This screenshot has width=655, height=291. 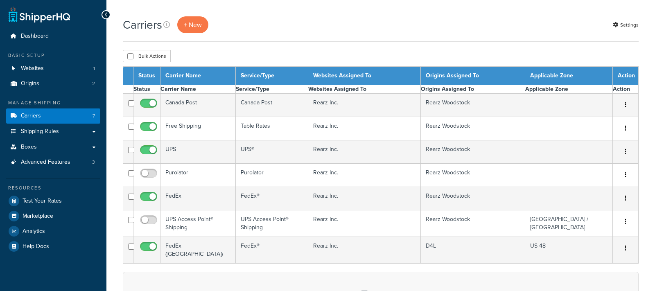 I want to click on span: Origins, so click(x=30, y=84).